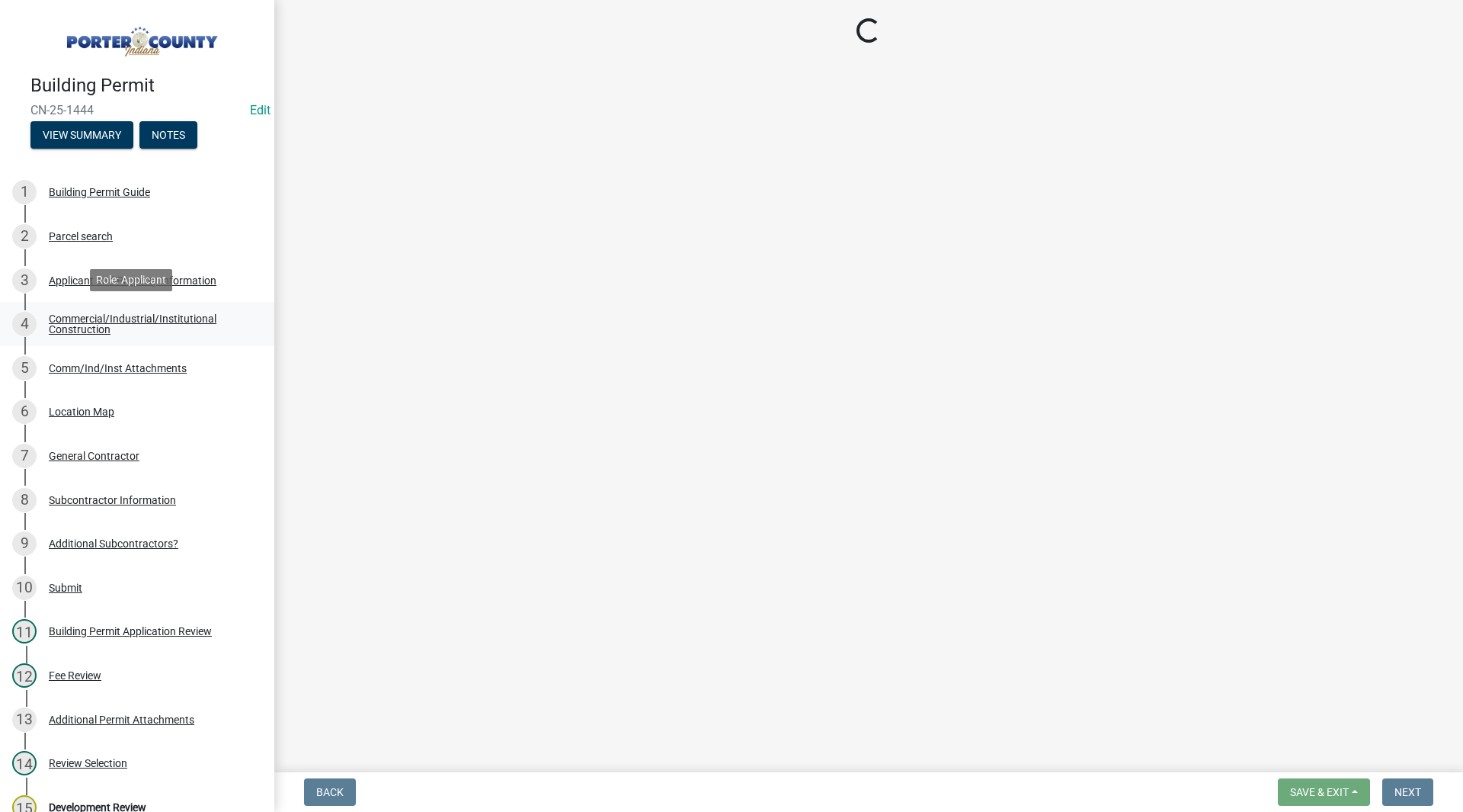 This screenshot has height=812, width=1463. I want to click on span: Next, so click(1407, 792).